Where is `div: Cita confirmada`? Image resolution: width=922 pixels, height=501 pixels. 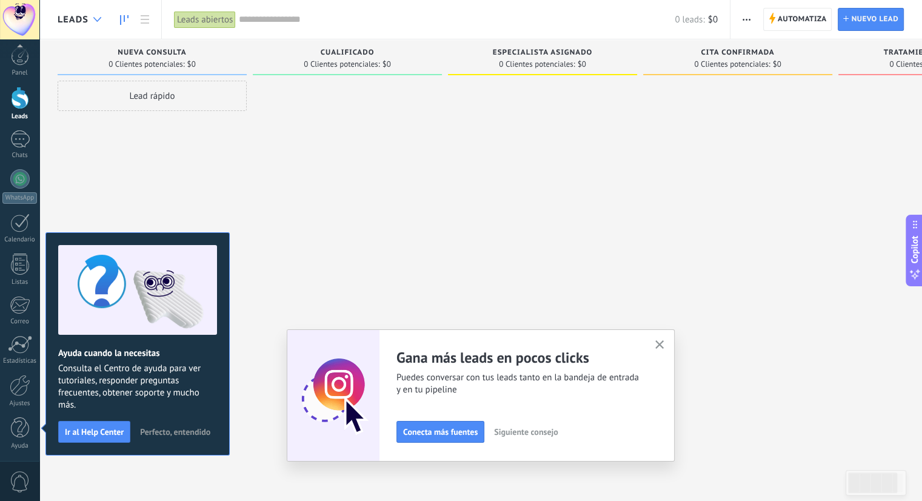 div: Cita confirmada is located at coordinates (738, 53).